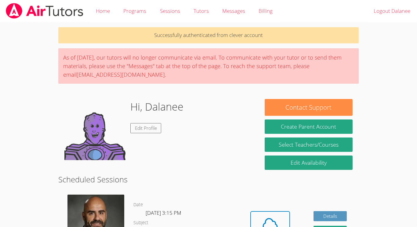 The width and height of the screenshot is (417, 227). Describe the element at coordinates (309, 162) in the screenshot. I see `a: Edit Availability` at that location.